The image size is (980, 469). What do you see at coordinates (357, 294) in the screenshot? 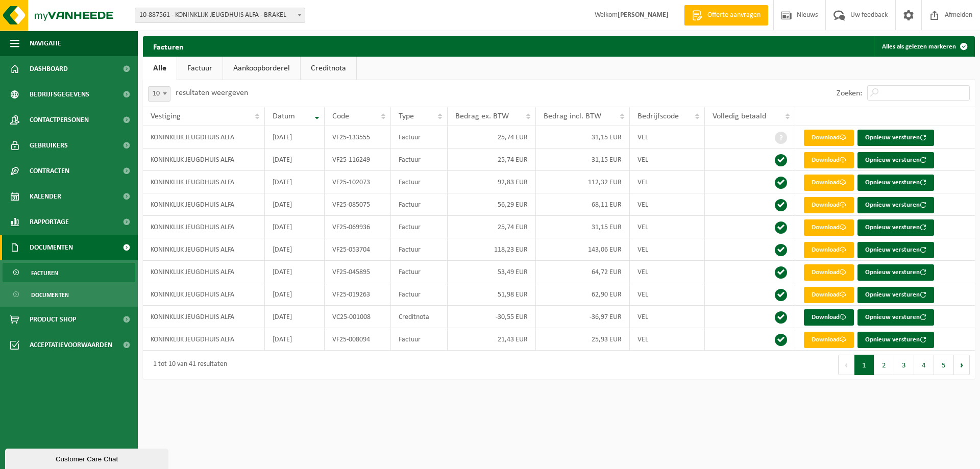
I see `td: VF25-019263` at bounding box center [357, 294].